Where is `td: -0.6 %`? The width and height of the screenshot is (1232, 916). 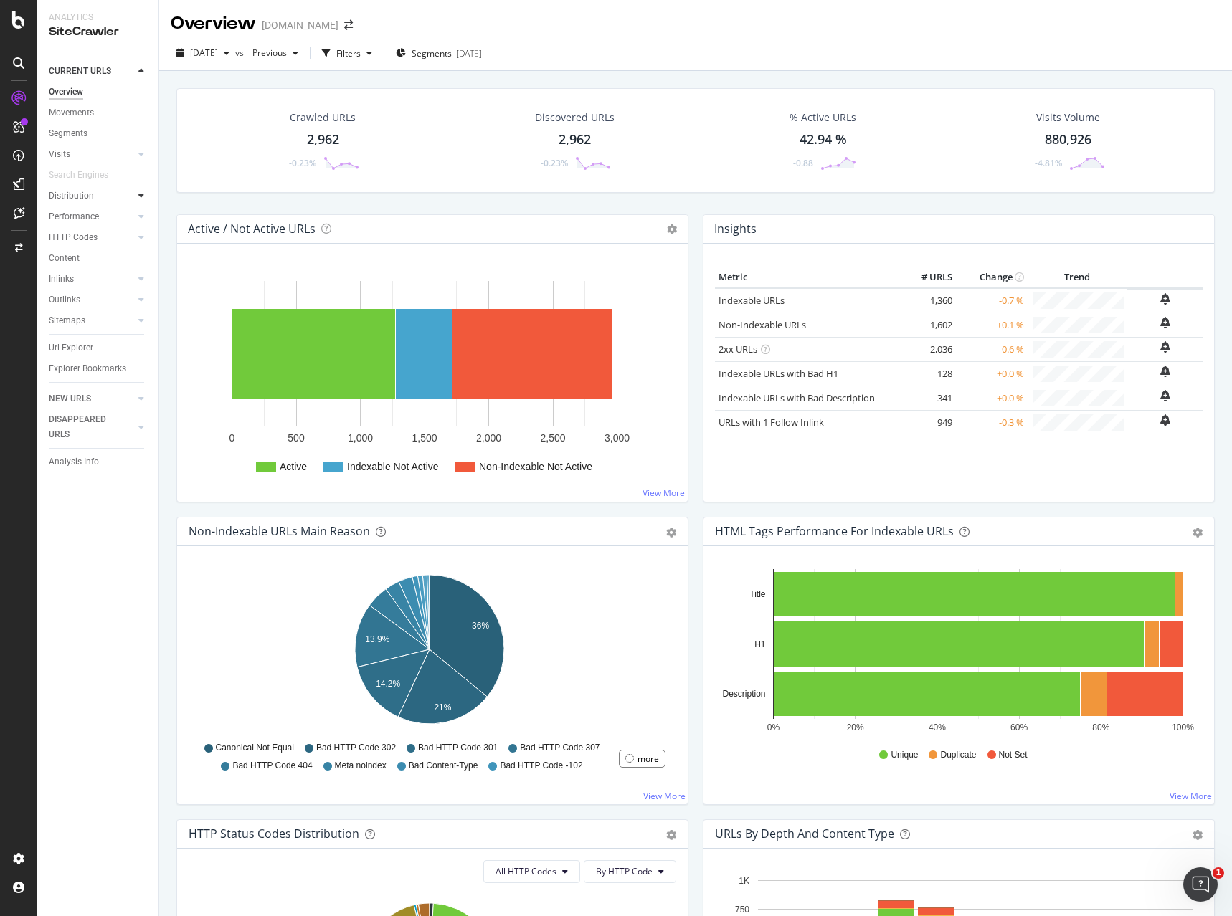 td: -0.6 % is located at coordinates (991, 349).